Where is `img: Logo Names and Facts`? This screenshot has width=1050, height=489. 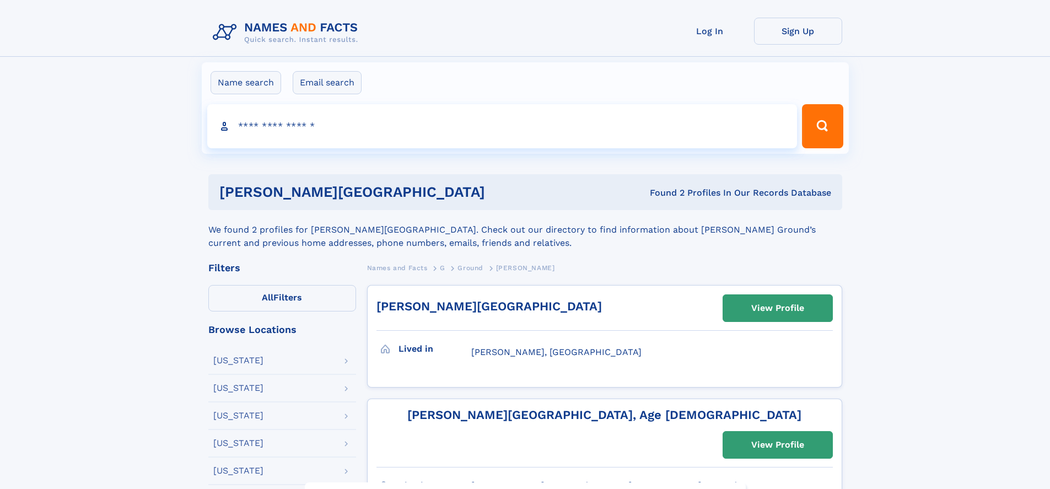
img: Logo Names and Facts is located at coordinates (288, 33).